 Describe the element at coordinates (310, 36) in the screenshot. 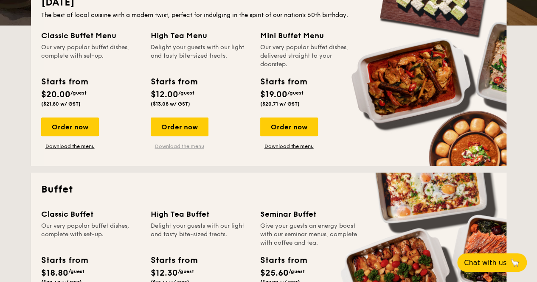

I see `div: Mini Buffet Menu` at that location.